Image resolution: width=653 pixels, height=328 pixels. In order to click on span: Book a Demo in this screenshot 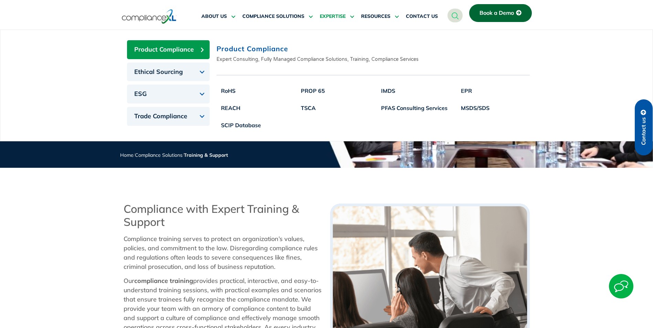, I will do `click(497, 13)`.